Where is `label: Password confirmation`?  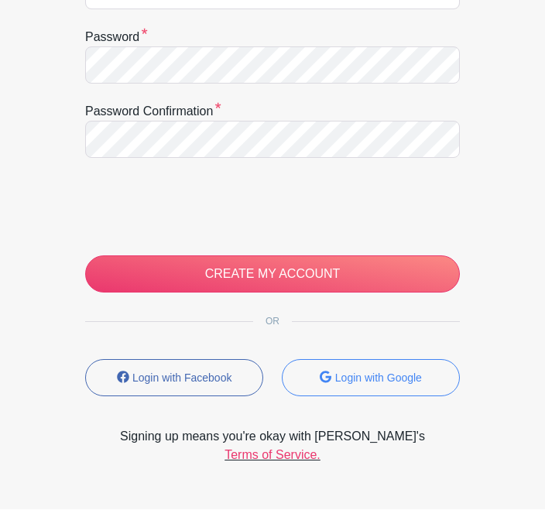
label: Password confirmation is located at coordinates (153, 112).